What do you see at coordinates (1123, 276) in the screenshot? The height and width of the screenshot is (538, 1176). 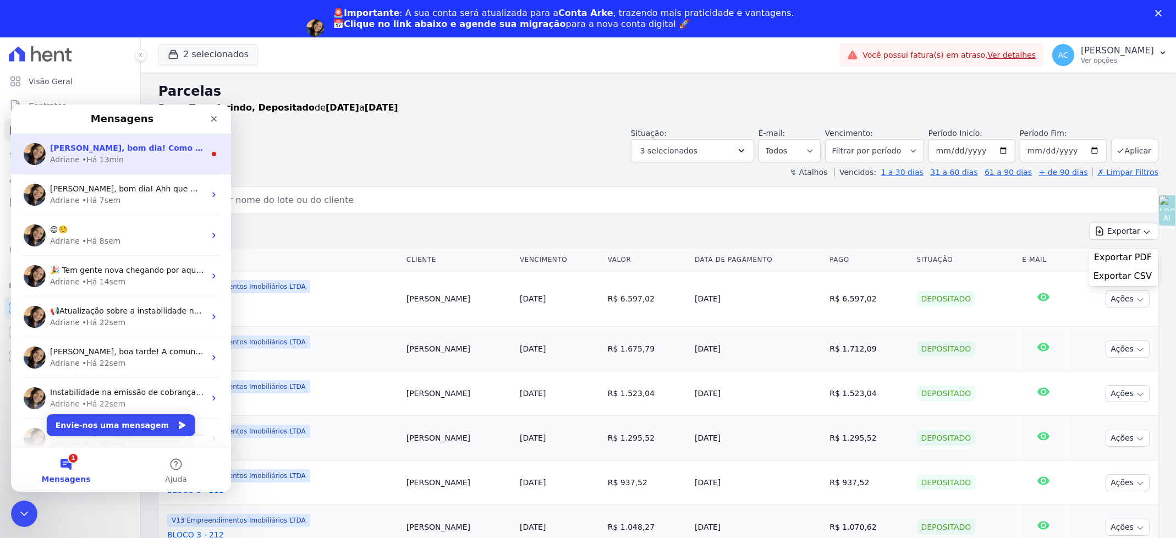 I see `span: Exportar CSV` at bounding box center [1123, 276].